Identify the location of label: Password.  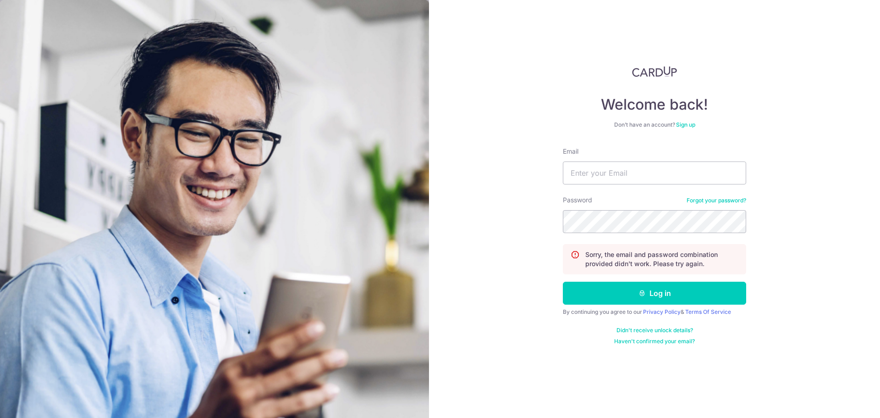
(578, 200).